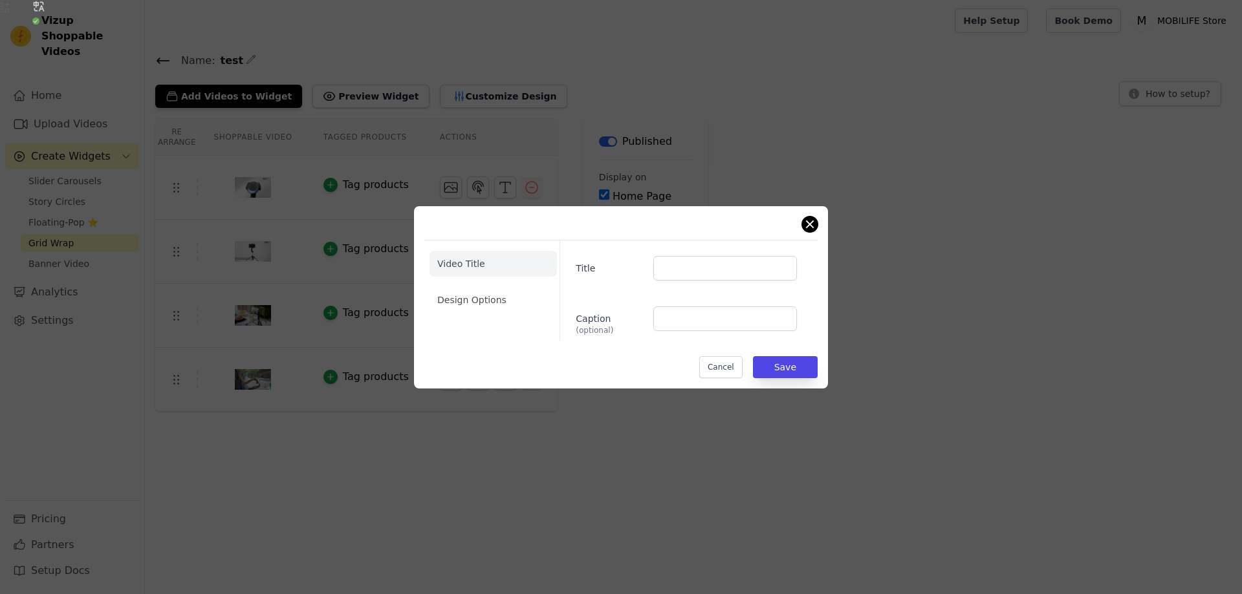 Image resolution: width=1242 pixels, height=594 pixels. Describe the element at coordinates (609, 331) in the screenshot. I see `span: (optional)` at that location.